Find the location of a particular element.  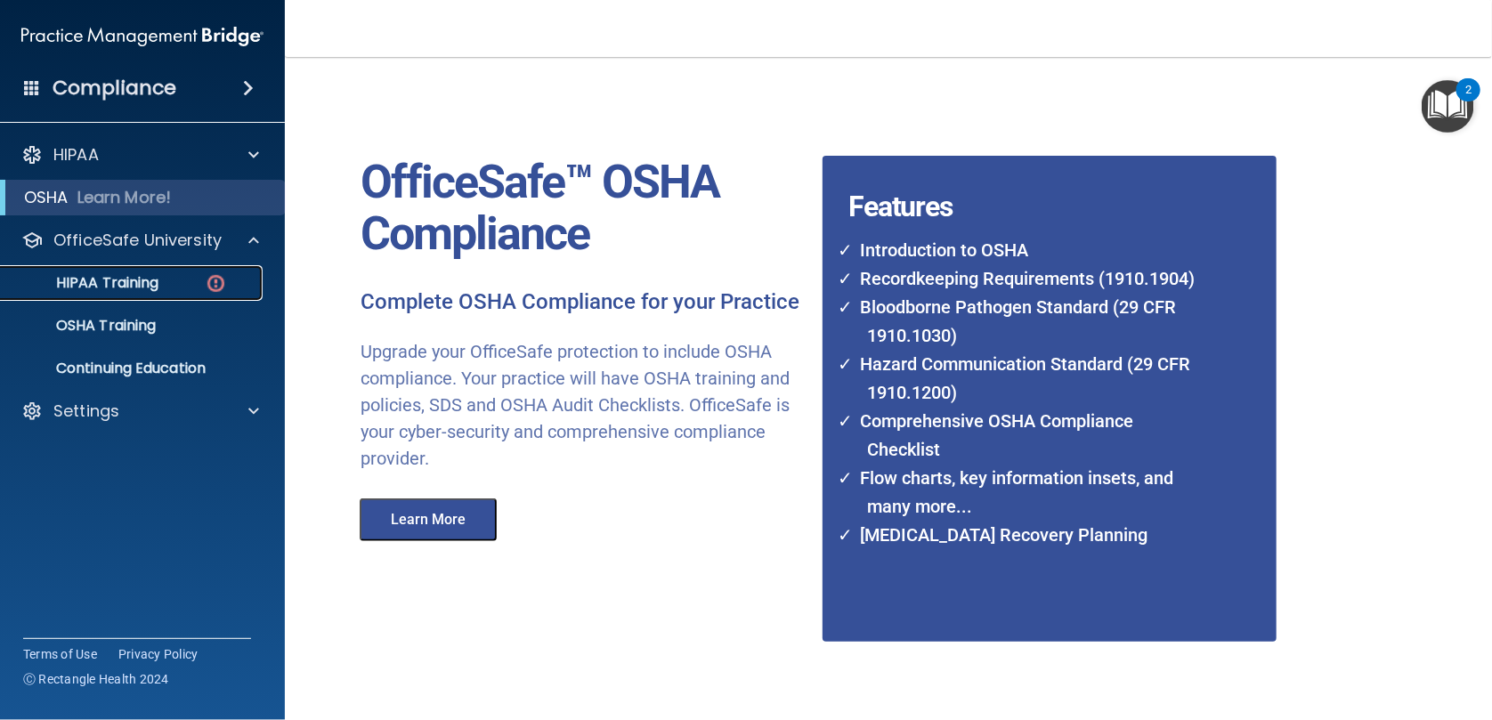

h4: Features is located at coordinates (1026, 174).